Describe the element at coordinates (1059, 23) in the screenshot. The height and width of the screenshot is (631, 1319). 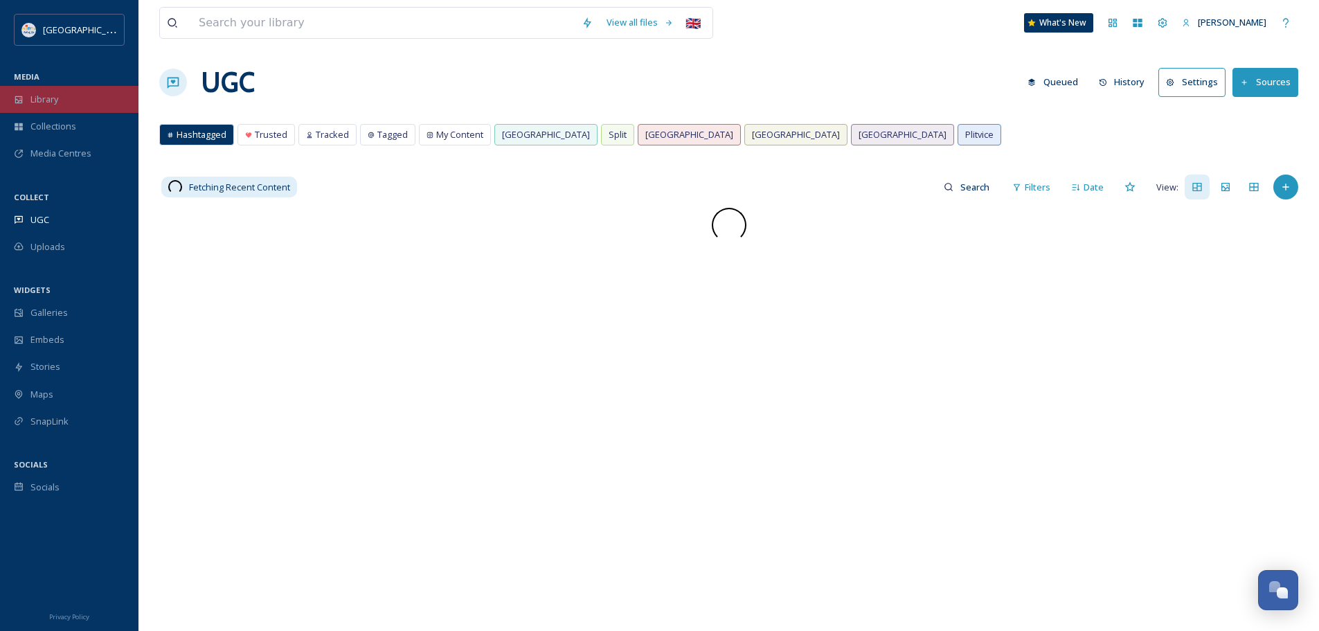
I see `a: What's New` at that location.